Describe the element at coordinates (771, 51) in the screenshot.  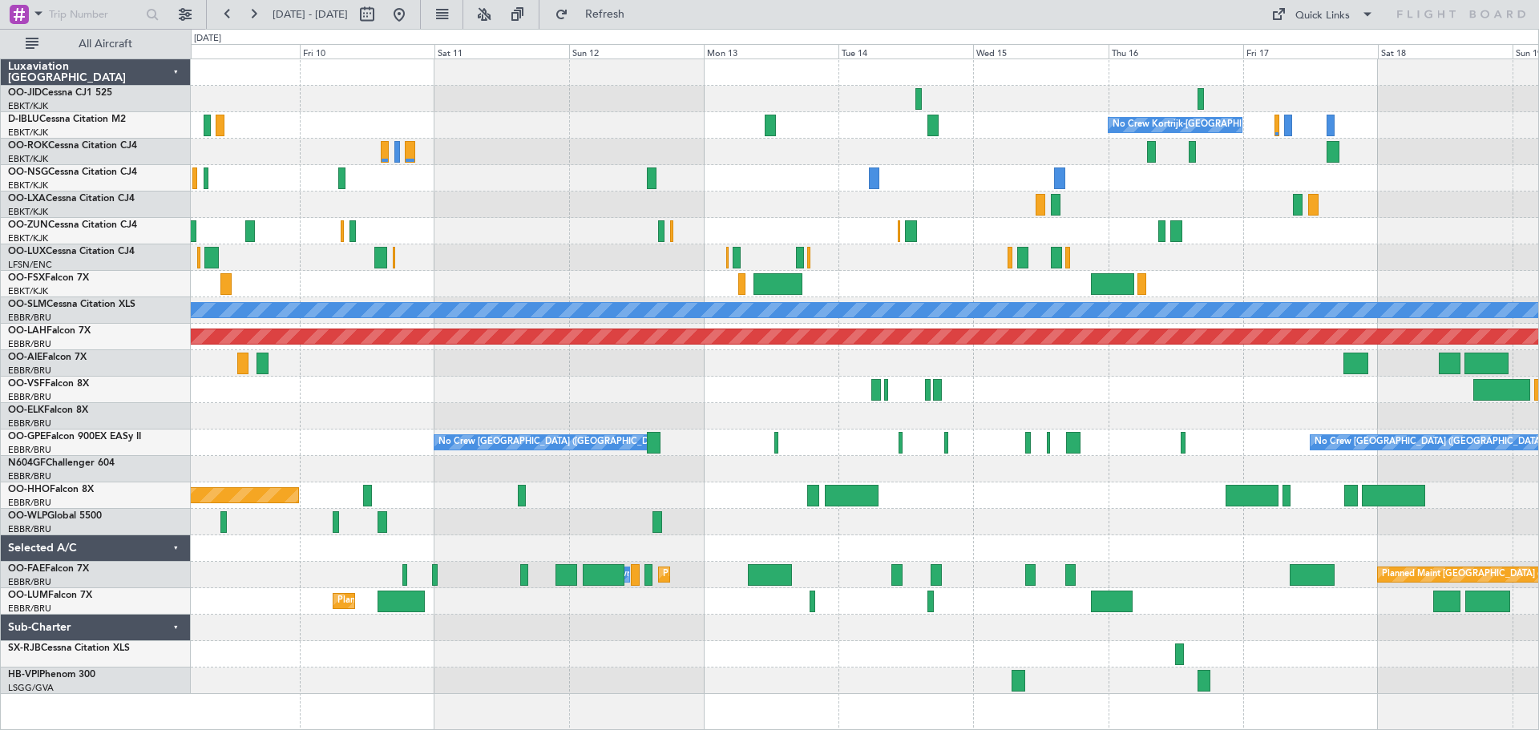
I see `div: Mon 13` at that location.